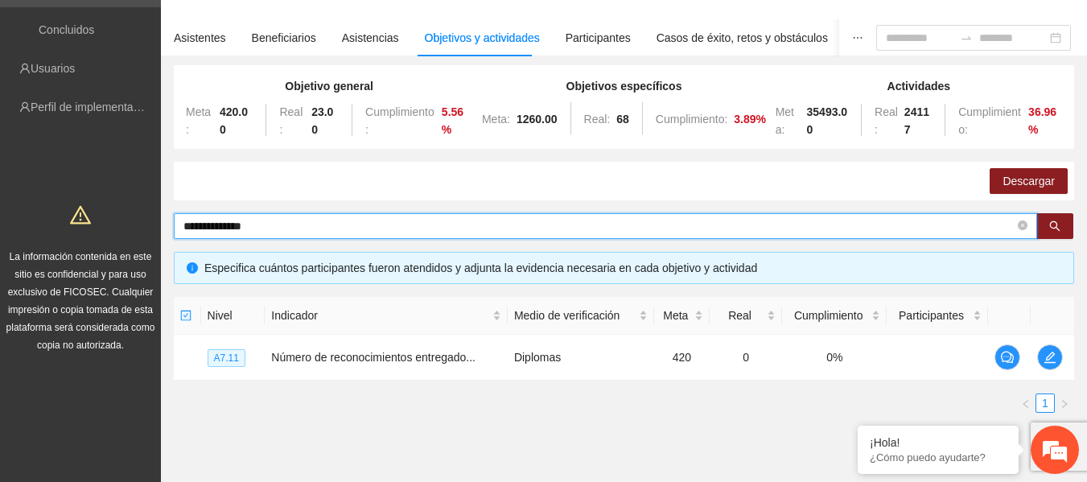 Image resolution: width=1087 pixels, height=482 pixels. Describe the element at coordinates (186, 315) in the screenshot. I see `span: check-square` at that location.